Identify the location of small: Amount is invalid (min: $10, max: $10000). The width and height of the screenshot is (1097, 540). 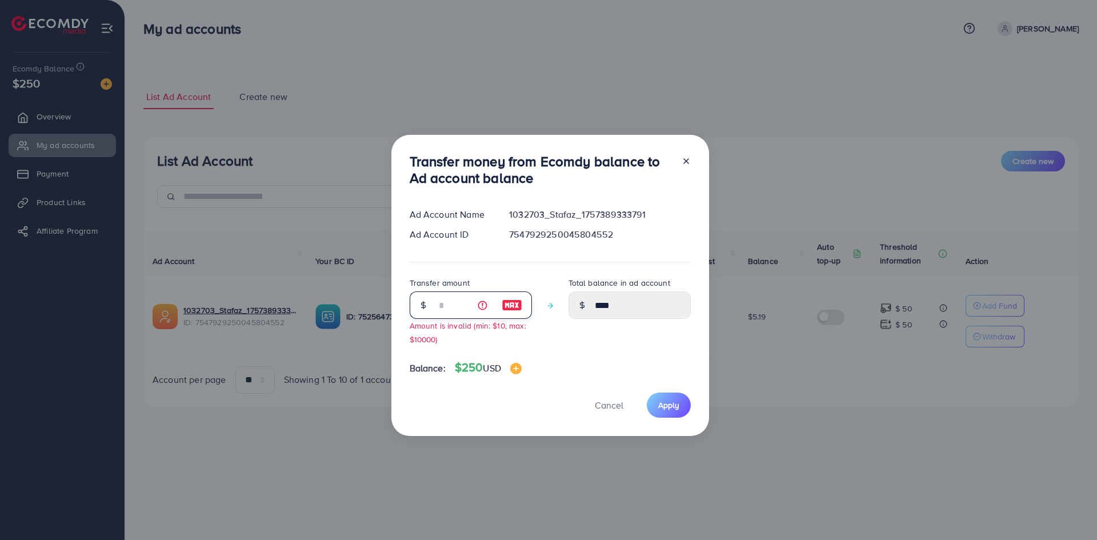
(468, 332).